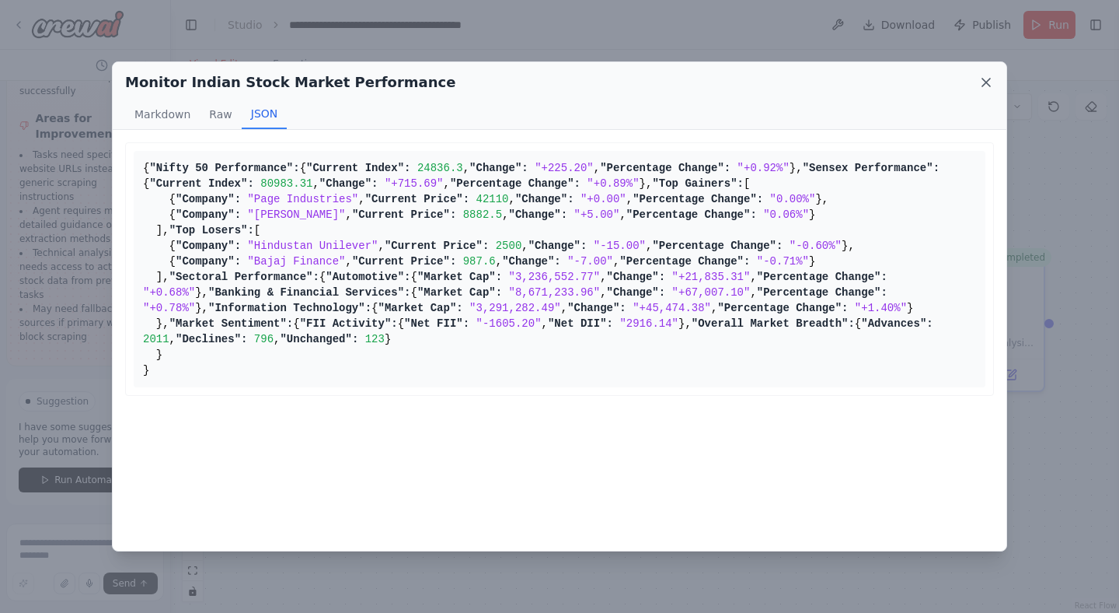  Describe the element at coordinates (581, 323) in the screenshot. I see `span: "Net DII":` at that location.